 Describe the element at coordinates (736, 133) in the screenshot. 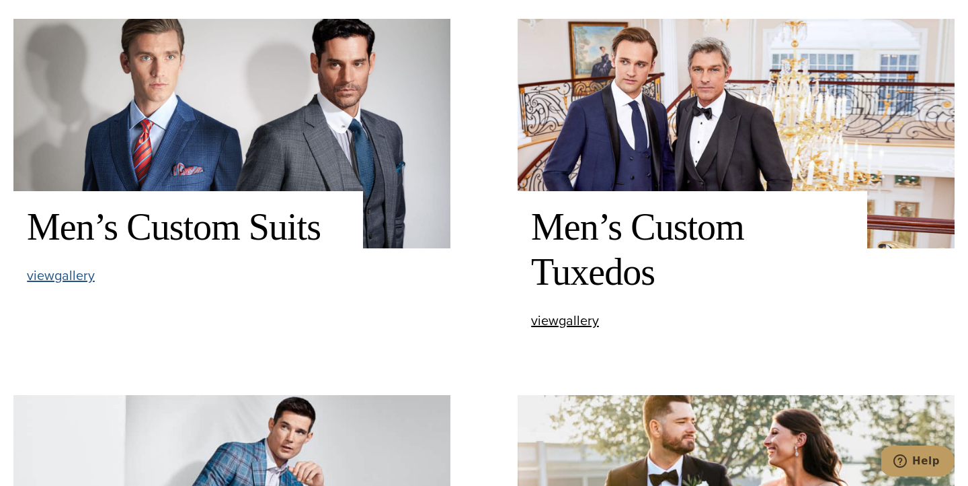

I see `img: 2 models wearing bespoke wedding tuxedos. One wearing black single breasted peak lapel and one we...` at that location.